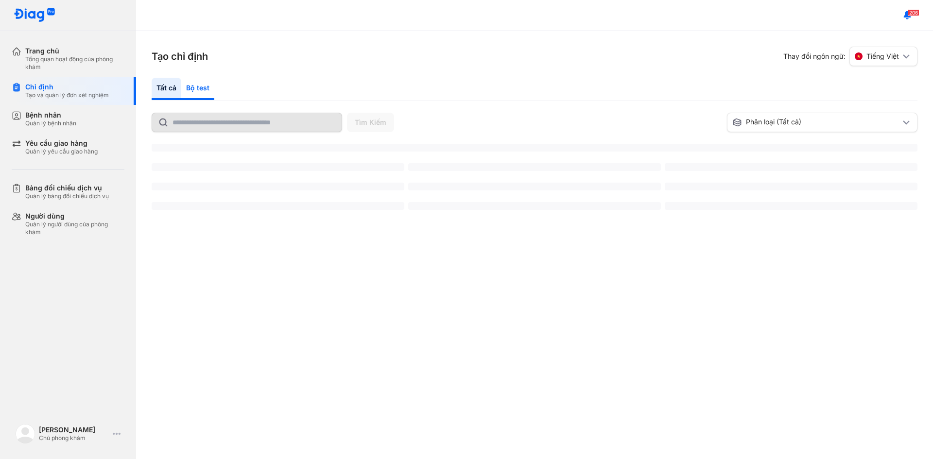 The image size is (933, 459). Describe the element at coordinates (850, 56) in the screenshot. I see `div: Thay đổi ngôn ngữ:` at that location.